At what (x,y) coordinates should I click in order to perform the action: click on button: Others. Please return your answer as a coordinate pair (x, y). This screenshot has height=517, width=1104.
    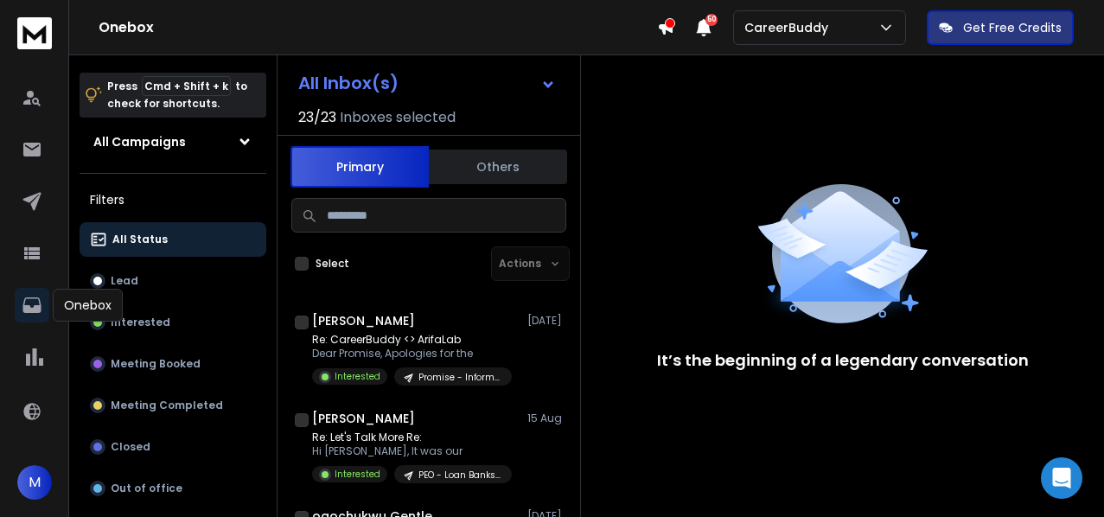
    Looking at the image, I should click on (498, 167).